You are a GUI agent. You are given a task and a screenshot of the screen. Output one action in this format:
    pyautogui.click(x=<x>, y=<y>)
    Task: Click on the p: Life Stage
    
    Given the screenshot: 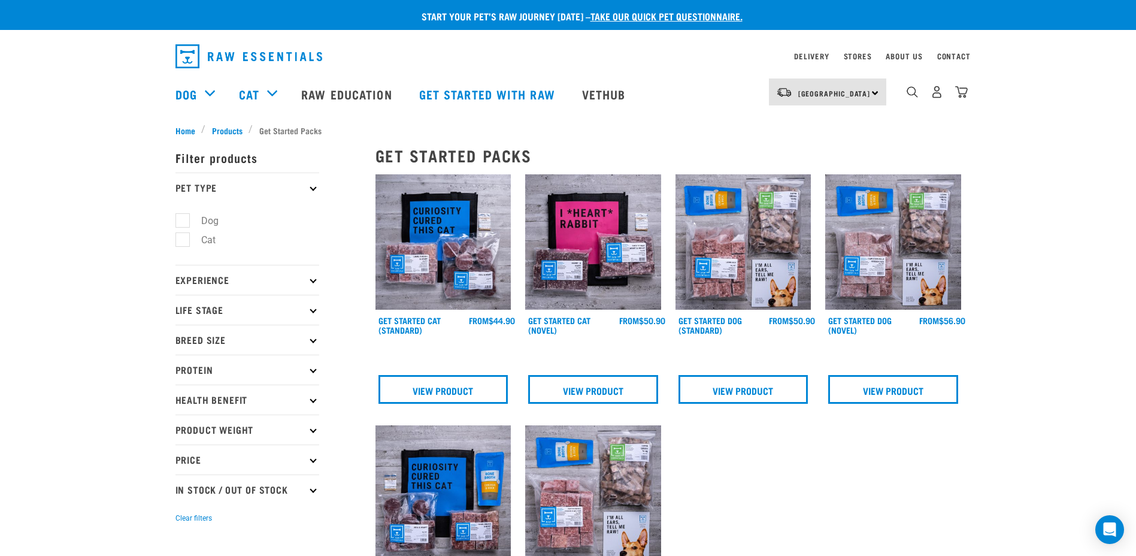 What is the action you would take?
    pyautogui.click(x=247, y=310)
    